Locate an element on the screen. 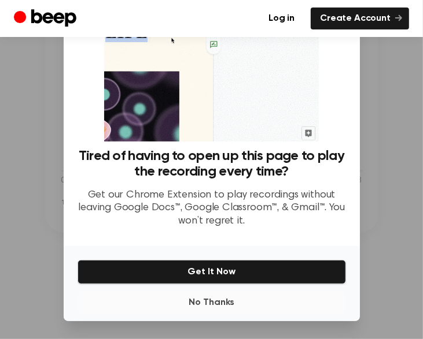 The height and width of the screenshot is (339, 423). button: No Thanks is located at coordinates (212, 303).